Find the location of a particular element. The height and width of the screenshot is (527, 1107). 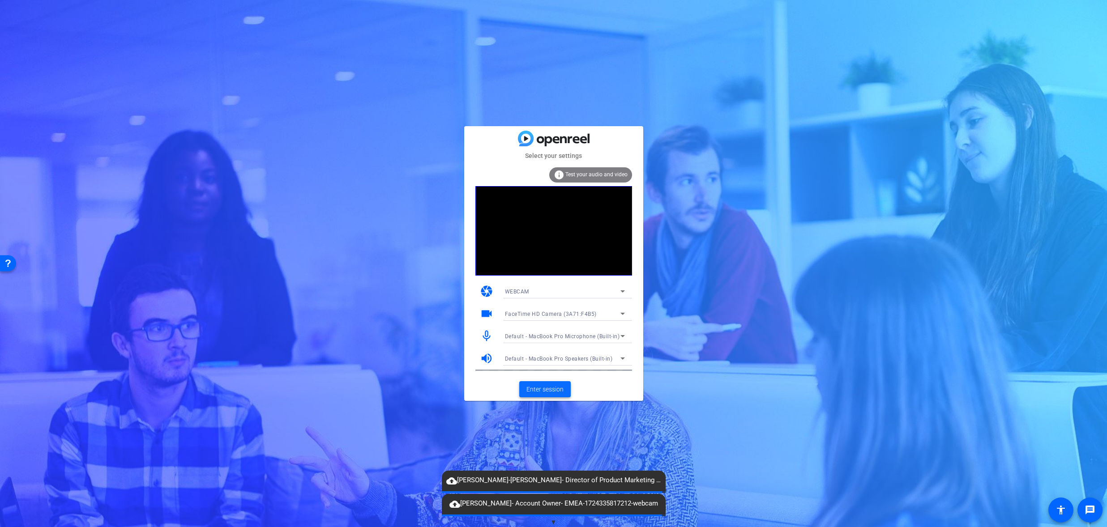

mat-icon: info is located at coordinates (559, 175).